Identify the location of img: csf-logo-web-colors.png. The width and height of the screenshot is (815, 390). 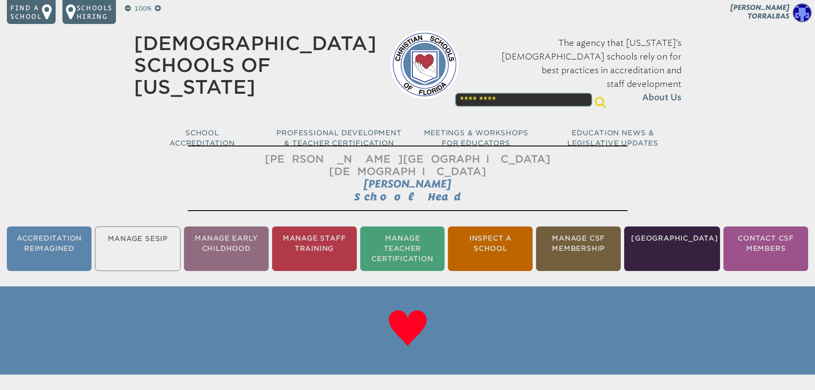
(424, 65).